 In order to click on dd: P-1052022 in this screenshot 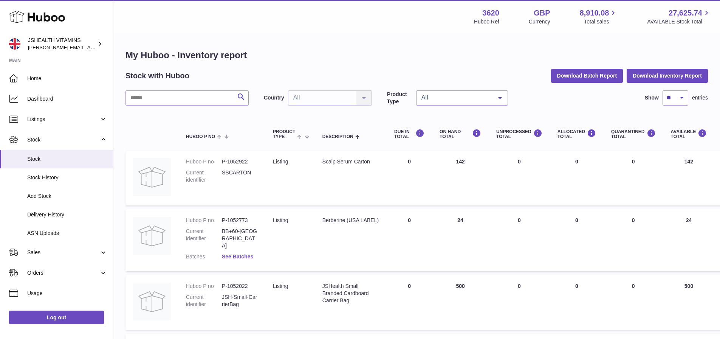, I will do `click(240, 286)`.